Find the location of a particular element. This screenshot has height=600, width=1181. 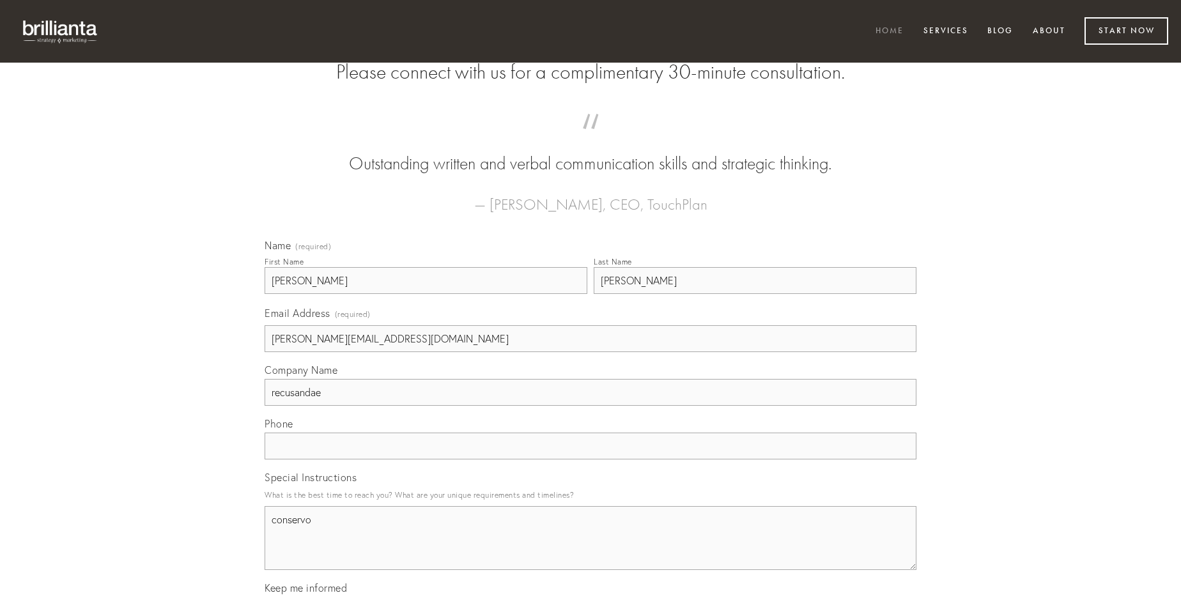

a: Start Now is located at coordinates (1126, 31).